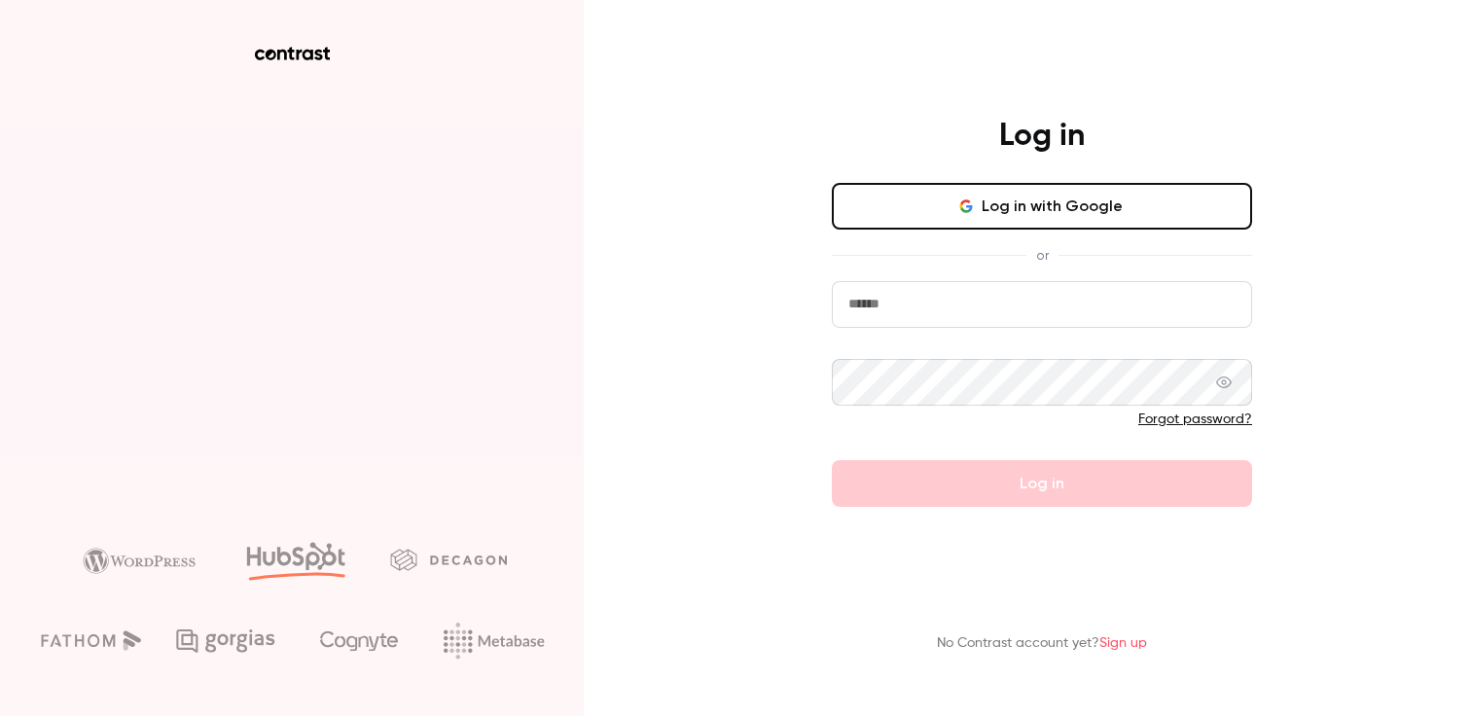 The width and height of the screenshot is (1471, 716). I want to click on a: Forgot password?, so click(1195, 419).